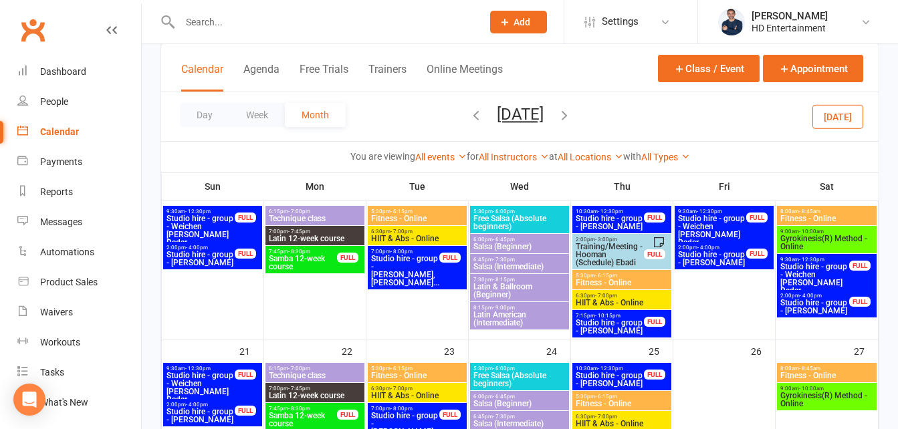 Image resolution: width=898 pixels, height=429 pixels. I want to click on span: - 8:15pm, so click(504, 280).